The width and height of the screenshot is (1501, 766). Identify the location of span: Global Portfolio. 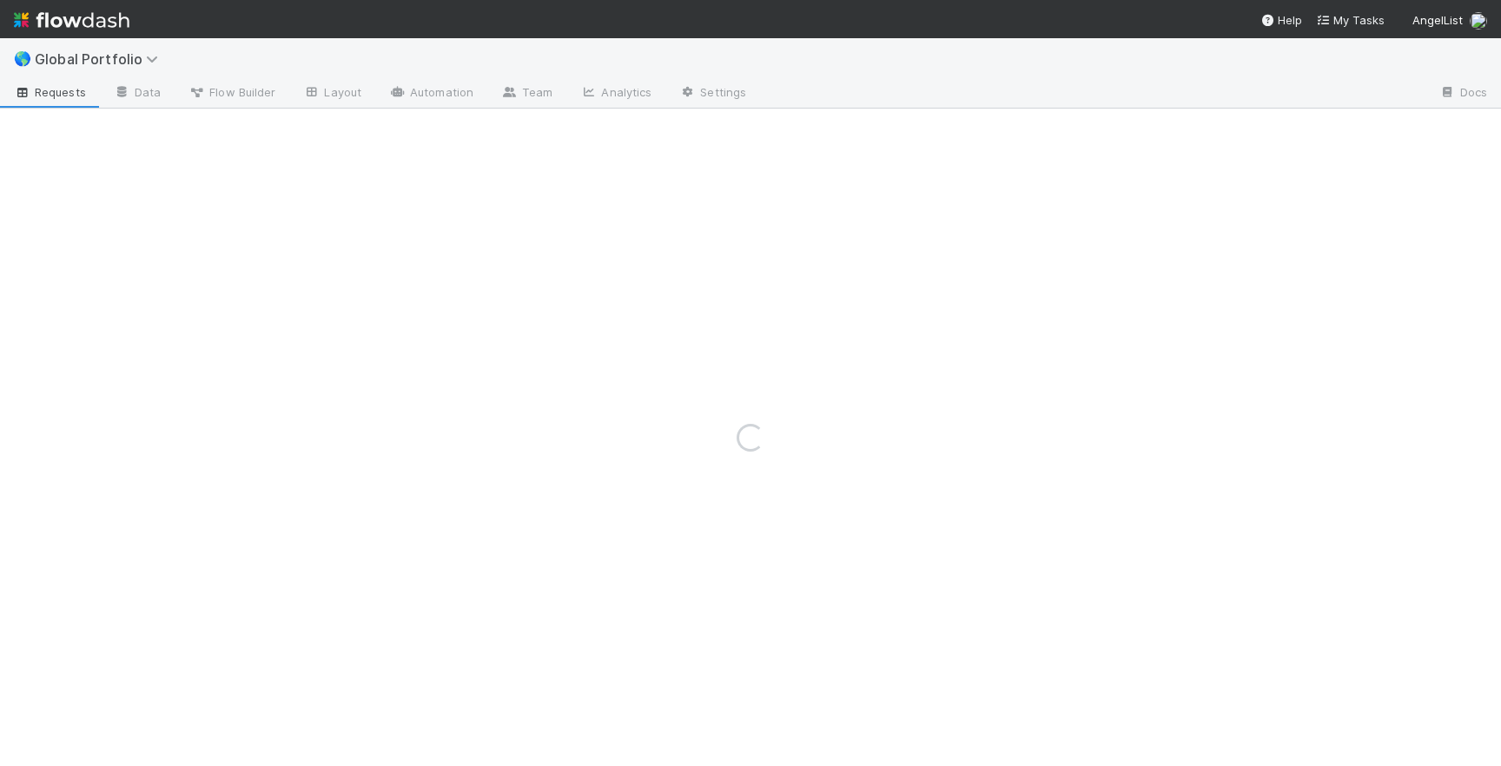
(101, 59).